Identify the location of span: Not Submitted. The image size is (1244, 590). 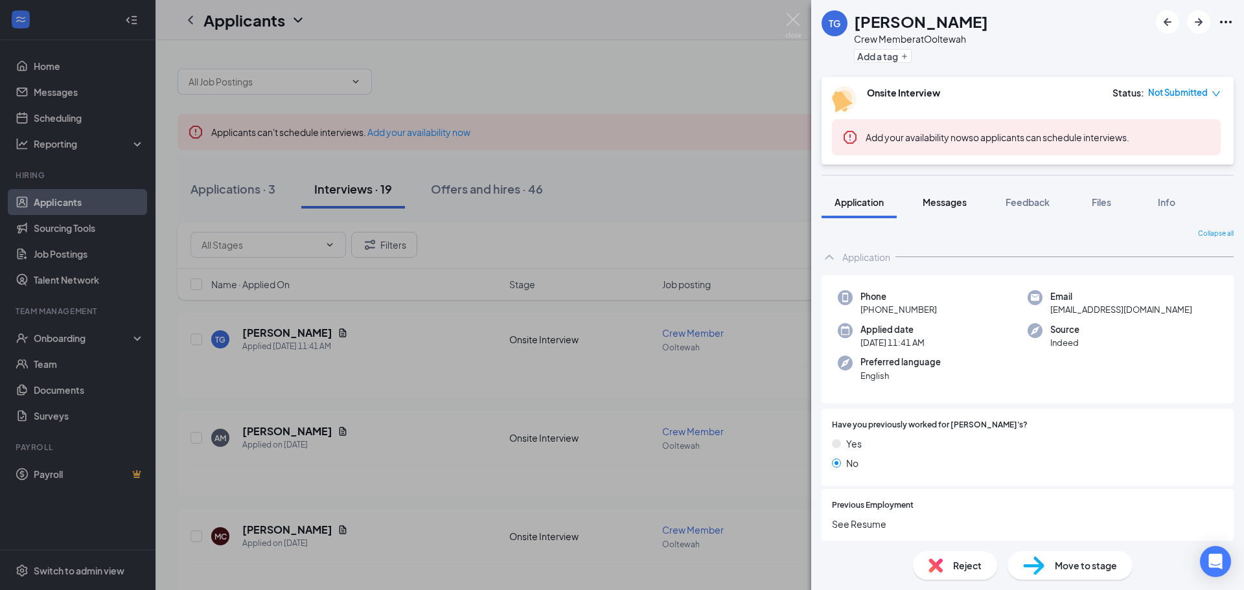
(1178, 93).